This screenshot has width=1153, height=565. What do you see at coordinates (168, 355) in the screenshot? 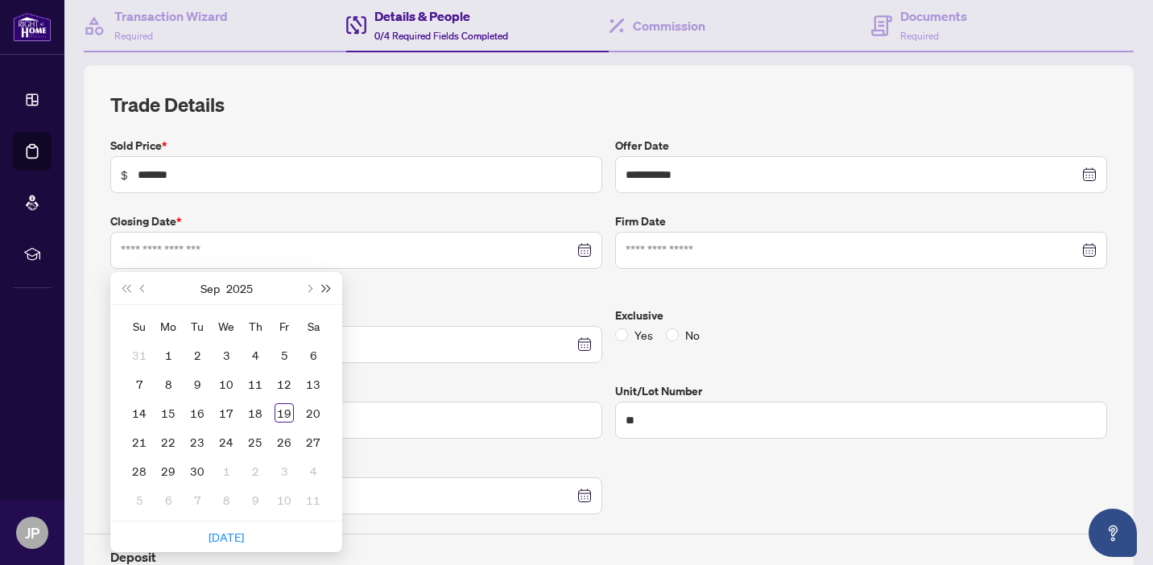
I see `td: 2025-09-01` at bounding box center [168, 355].